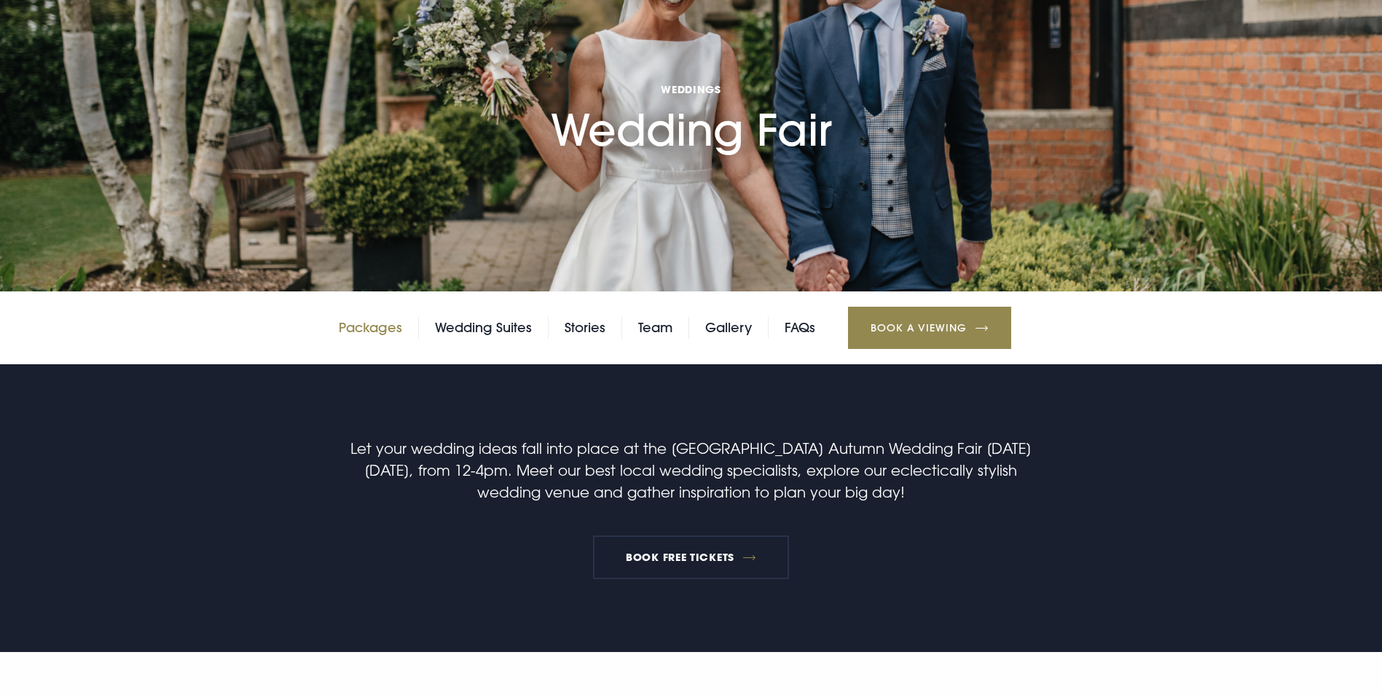  Describe the element at coordinates (692, 557) in the screenshot. I see `a: BOOK FREE TICKETS` at that location.